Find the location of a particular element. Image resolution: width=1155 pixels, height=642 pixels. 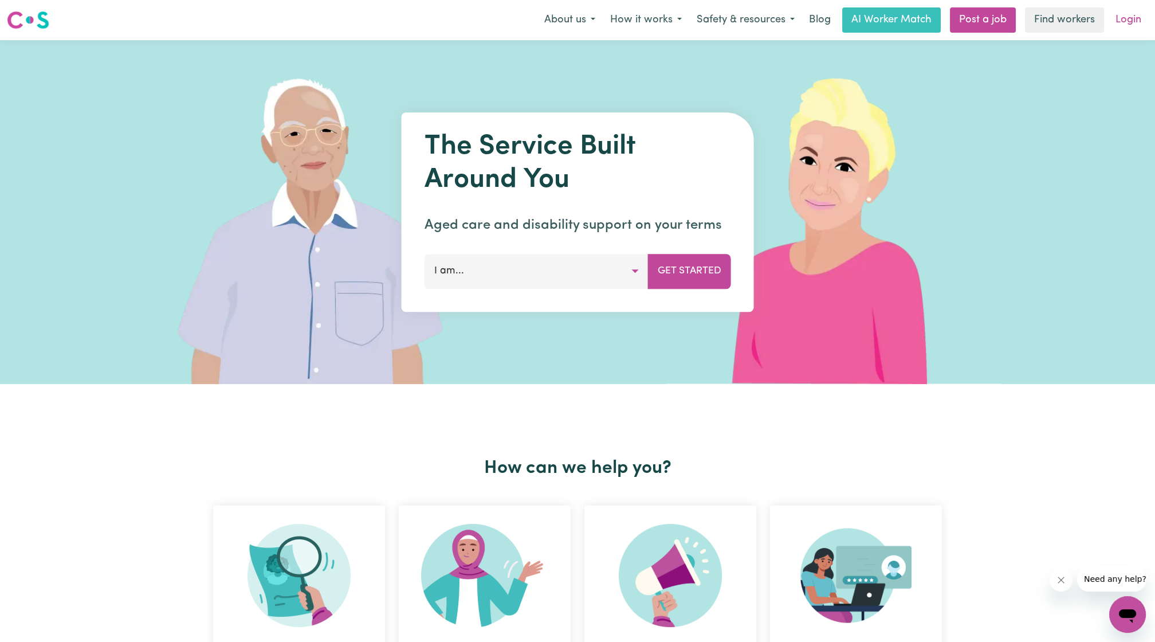

a: AI Worker Match is located at coordinates (892, 20).